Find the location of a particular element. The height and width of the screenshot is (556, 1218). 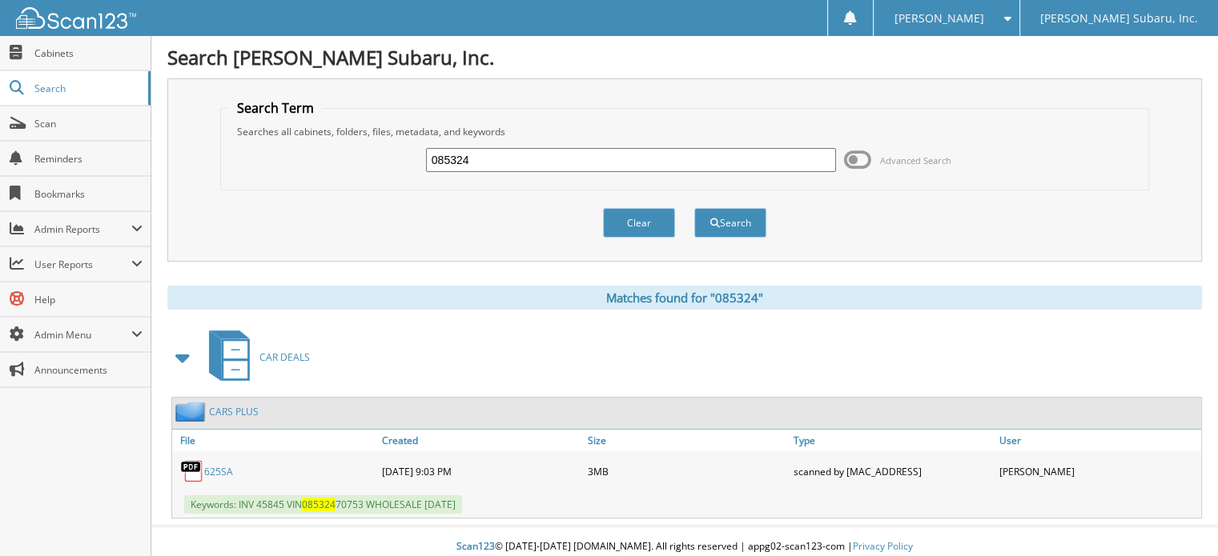

span: Admin Menu is located at coordinates (82, 335).